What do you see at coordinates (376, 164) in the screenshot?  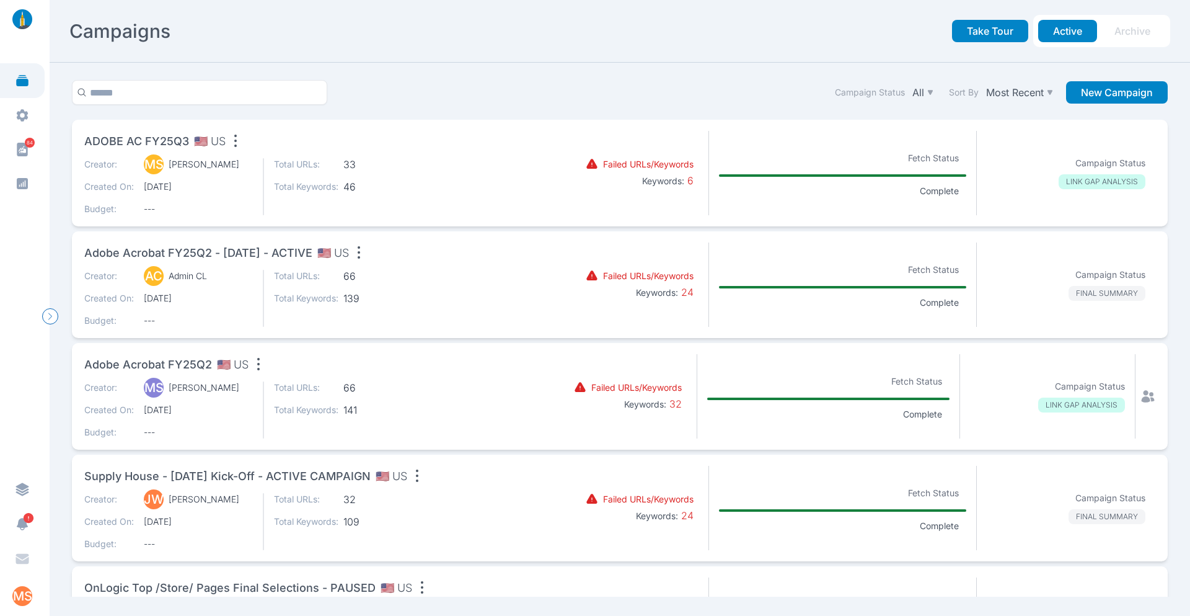 I see `span: 33` at bounding box center [376, 164].